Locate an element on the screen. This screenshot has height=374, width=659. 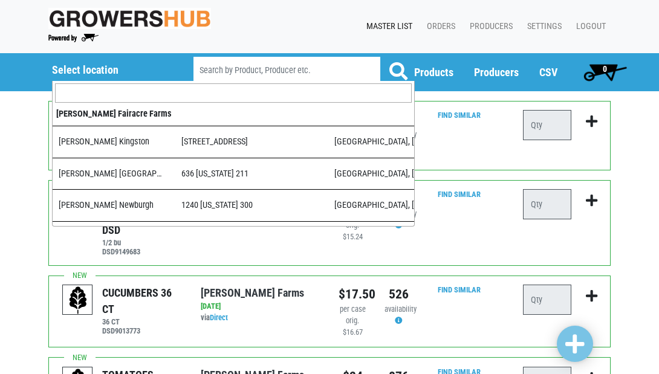
h6: 1/2 bu is located at coordinates (142, 242).